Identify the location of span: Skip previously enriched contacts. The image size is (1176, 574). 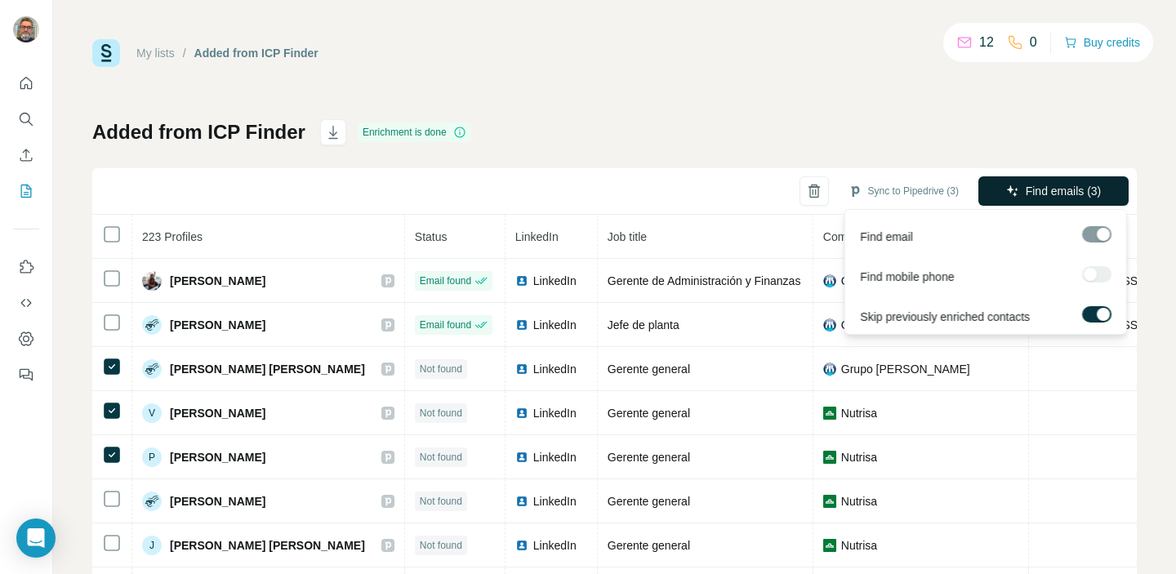
(945, 317).